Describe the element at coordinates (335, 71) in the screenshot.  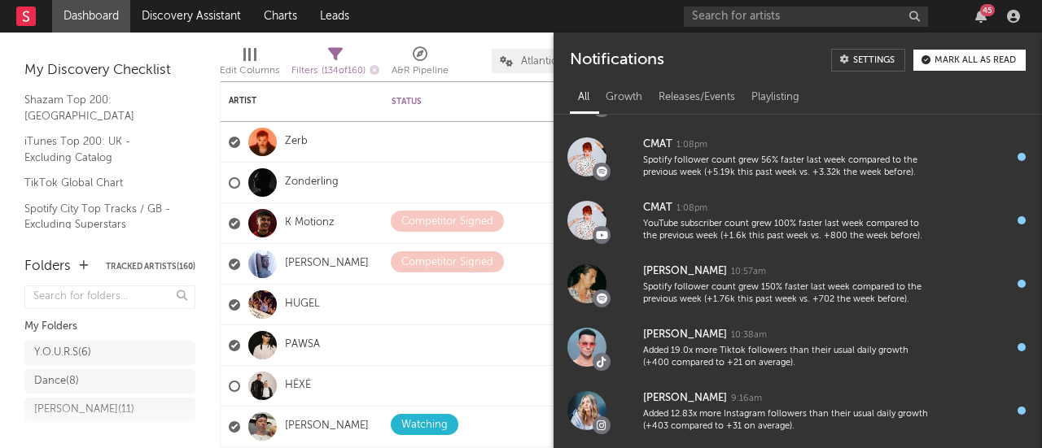
I see `div: Filters` at that location.